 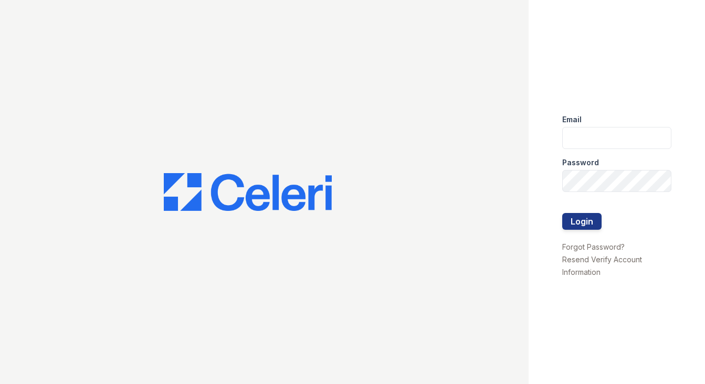 I want to click on label: Email, so click(x=571, y=120).